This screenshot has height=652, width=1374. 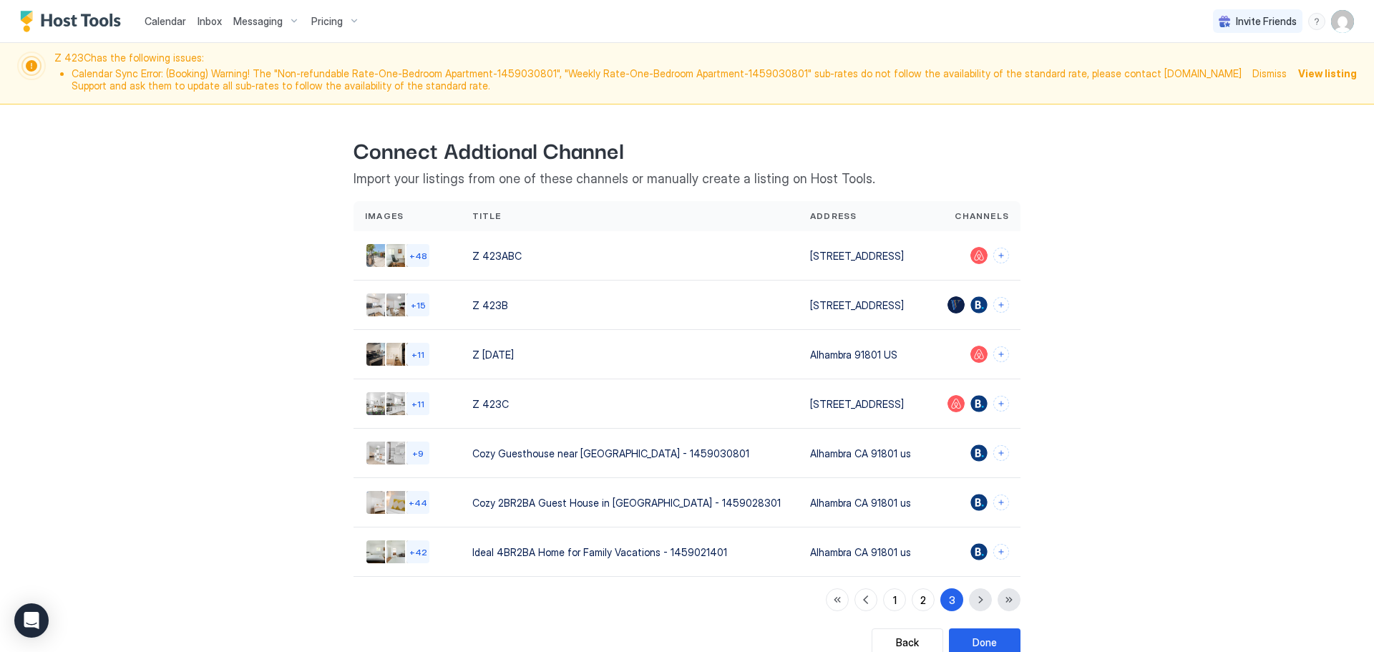 What do you see at coordinates (894, 600) in the screenshot?
I see `div: 1` at bounding box center [894, 600].